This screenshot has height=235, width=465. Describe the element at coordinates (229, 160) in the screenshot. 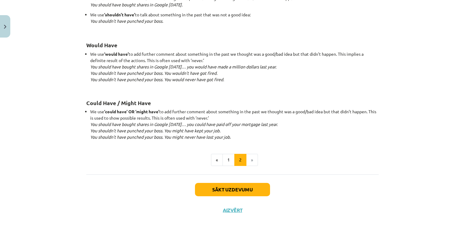

I see `button: 1` at that location.